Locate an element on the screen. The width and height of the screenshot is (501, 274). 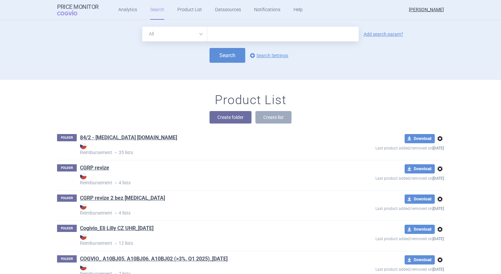
h1: 84/2 - Zyprexa ref.gr is located at coordinates (129, 138).